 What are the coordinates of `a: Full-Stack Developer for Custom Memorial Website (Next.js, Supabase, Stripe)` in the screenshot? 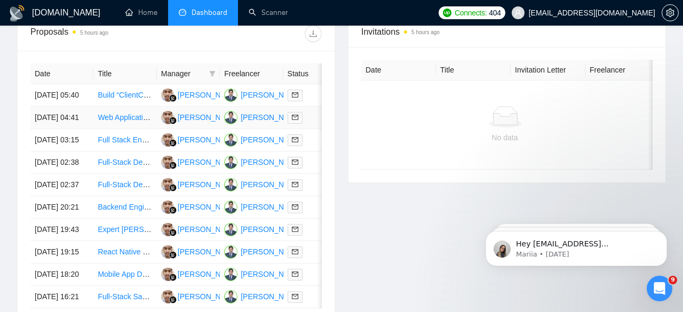 It's located at (228, 162).